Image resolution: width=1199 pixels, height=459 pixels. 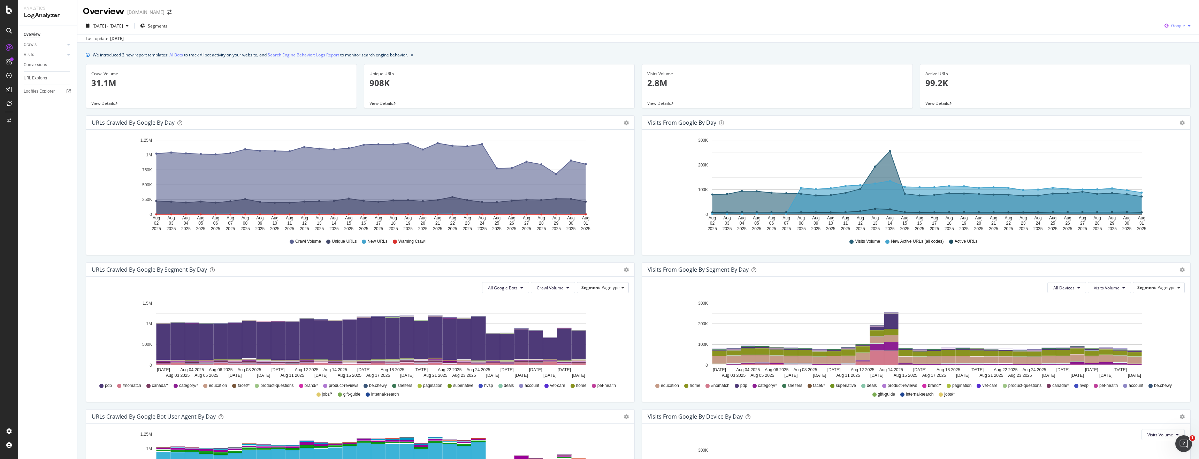 What do you see at coordinates (571, 223) in the screenshot?
I see `text: 30` at bounding box center [571, 223].